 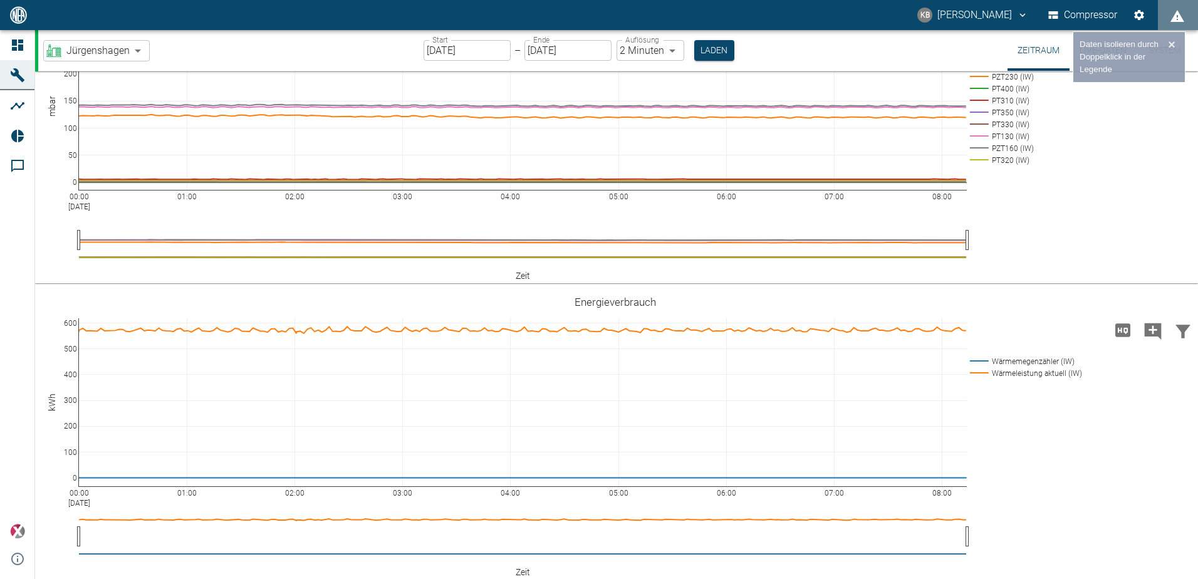 I want to click on div: KB, so click(x=925, y=15).